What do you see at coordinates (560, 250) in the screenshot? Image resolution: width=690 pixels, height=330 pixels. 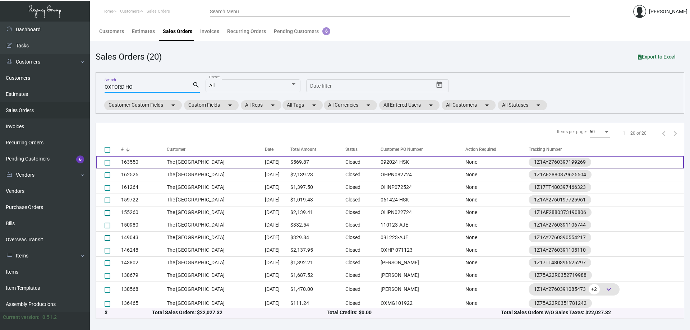 I see `div: 1Z1AY2760391105110` at bounding box center [560, 250].